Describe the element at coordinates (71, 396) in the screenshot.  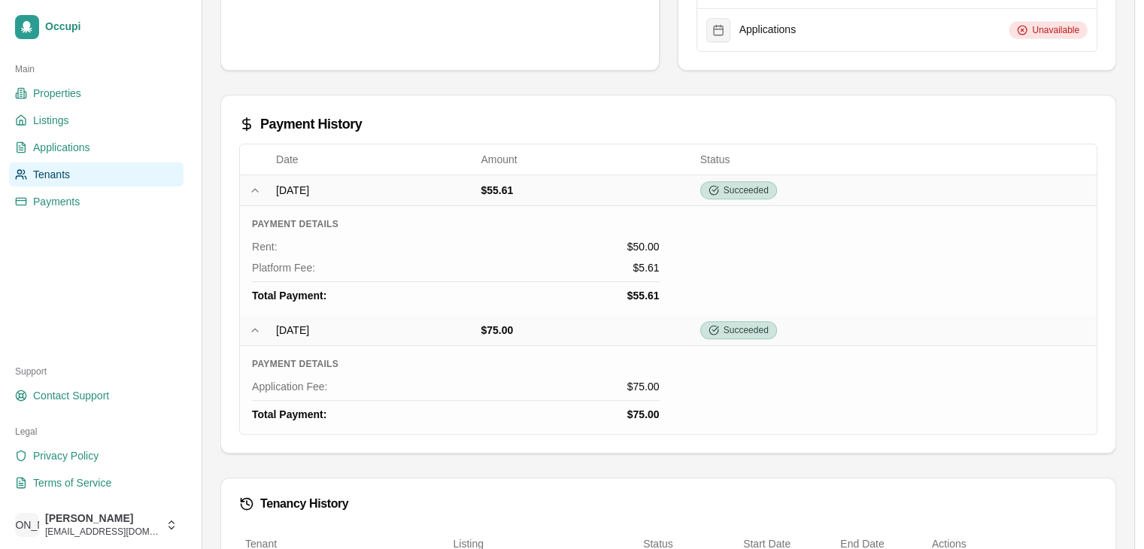
I see `span: Contact Support` at that location.